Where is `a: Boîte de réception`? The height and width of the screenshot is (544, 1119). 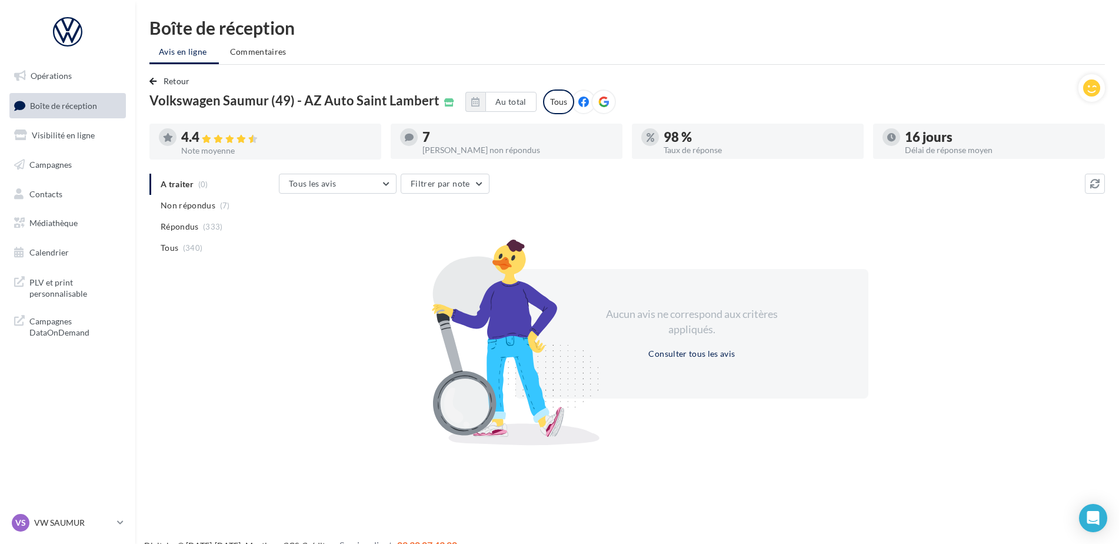 a: Boîte de réception is located at coordinates (68, 105).